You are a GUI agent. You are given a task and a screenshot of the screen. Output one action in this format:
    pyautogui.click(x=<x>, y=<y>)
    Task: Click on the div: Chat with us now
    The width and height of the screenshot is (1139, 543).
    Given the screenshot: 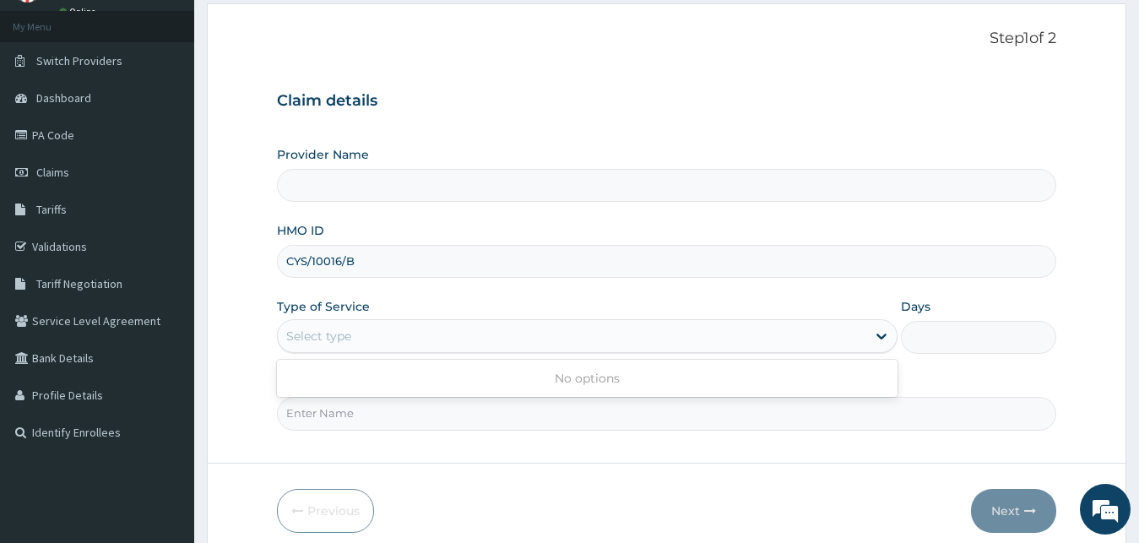 What is the action you would take?
    pyautogui.click(x=186, y=106)
    